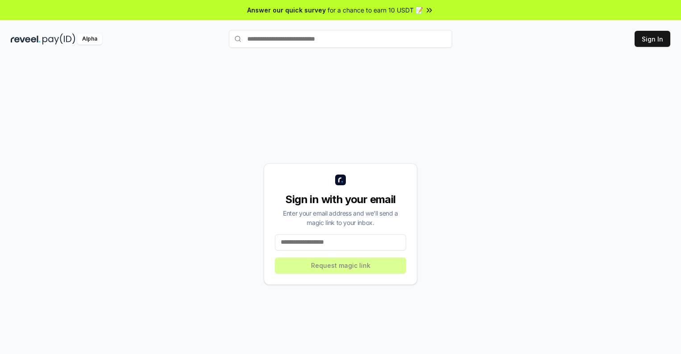 The width and height of the screenshot is (681, 354). What do you see at coordinates (375, 10) in the screenshot?
I see `span: for a chance to earn 10 USDT 📝` at bounding box center [375, 10].